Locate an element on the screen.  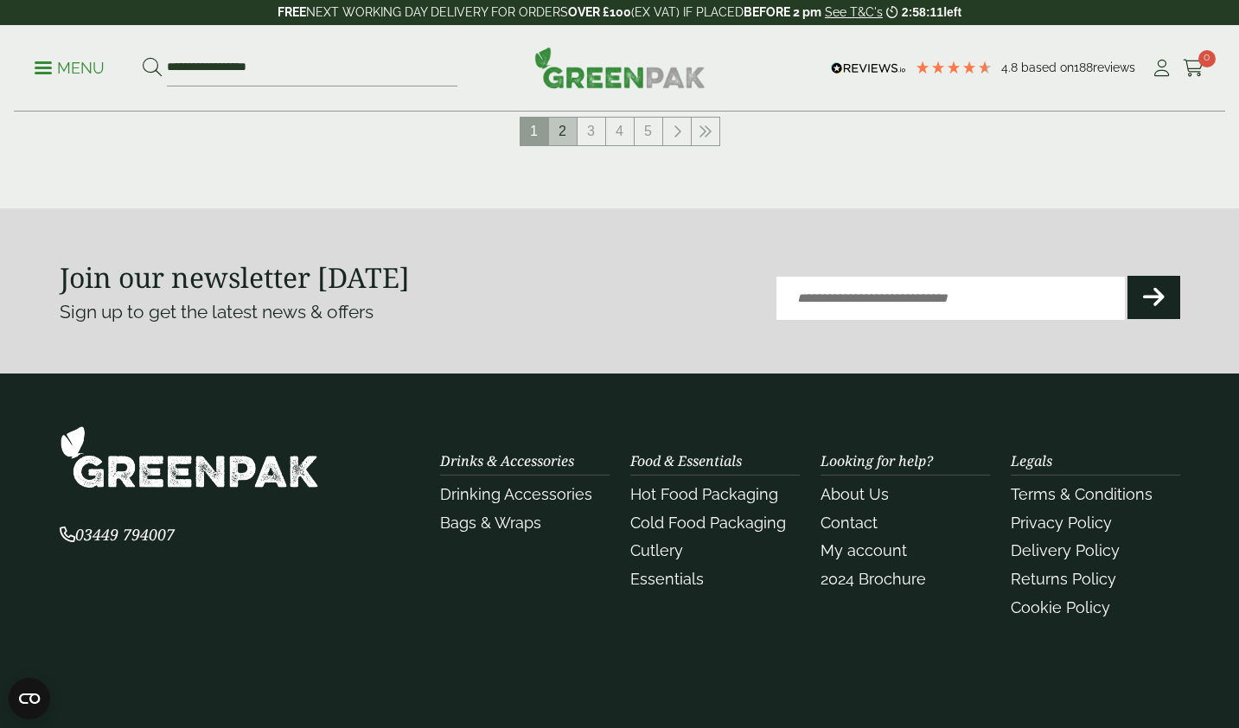
a: 5 is located at coordinates (648, 131).